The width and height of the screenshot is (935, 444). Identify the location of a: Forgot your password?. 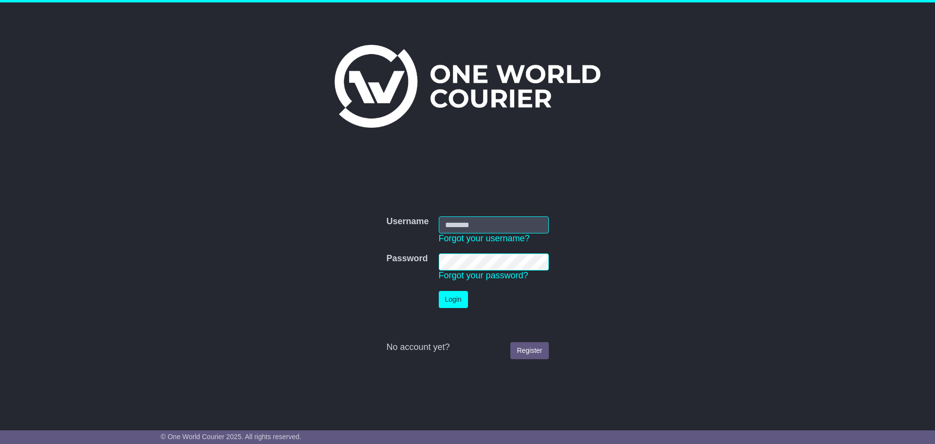
(484, 275).